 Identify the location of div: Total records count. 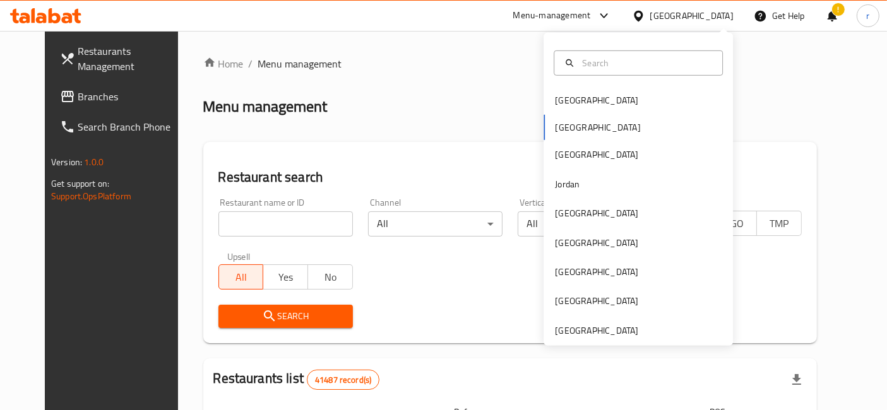
(343, 380).